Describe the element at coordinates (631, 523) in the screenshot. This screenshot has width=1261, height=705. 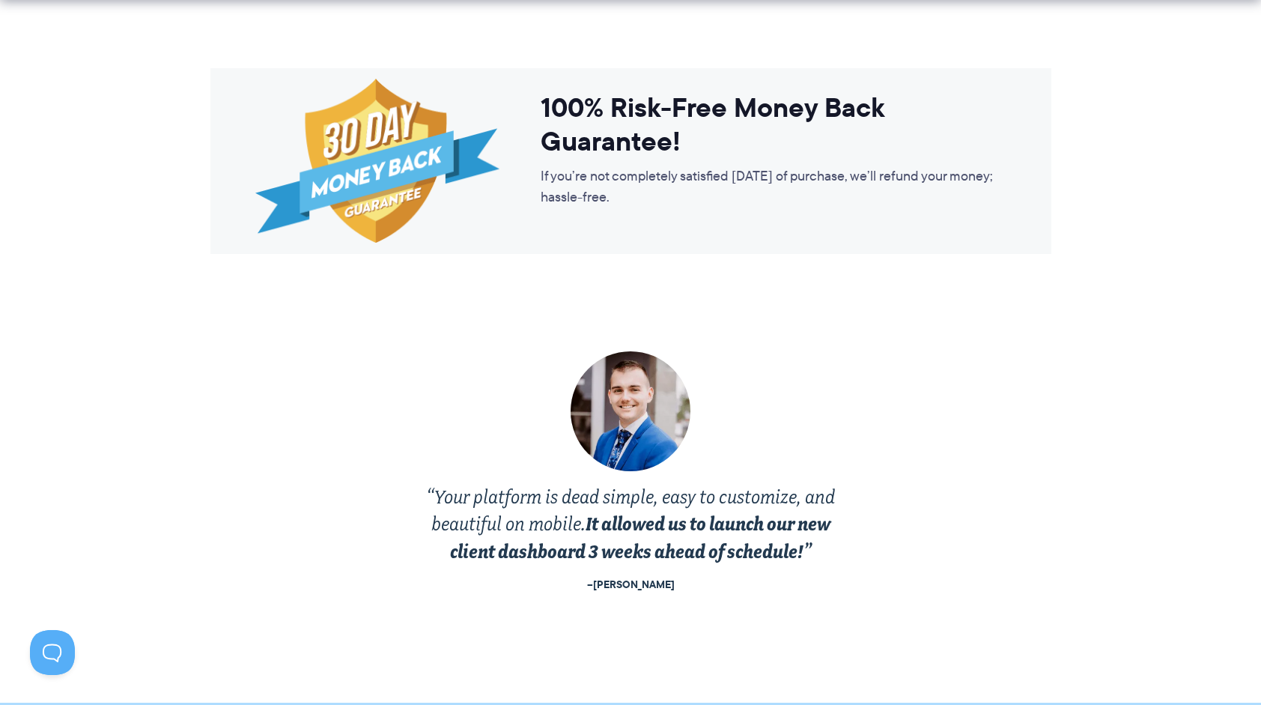
I see `p: “Your platform is dead simple, easy to customize, and beautiful on mobile.` at that location.